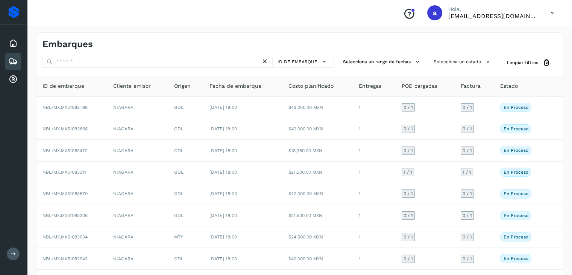 The height and width of the screenshot is (275, 572). Describe the element at coordinates (463, 62) in the screenshot. I see `button: Selecciona un estado` at that location.